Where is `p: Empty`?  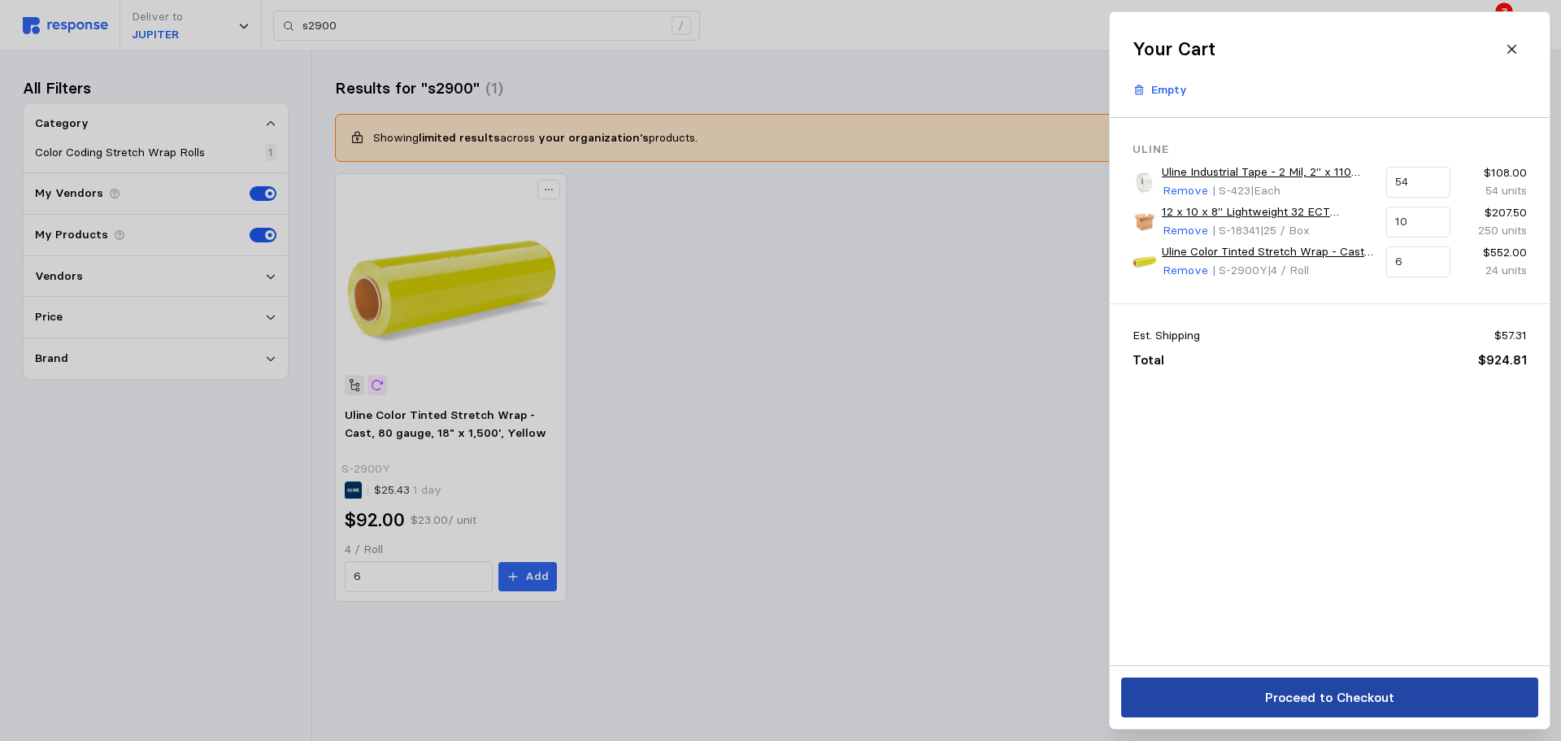
p: Empty is located at coordinates (1169, 90).